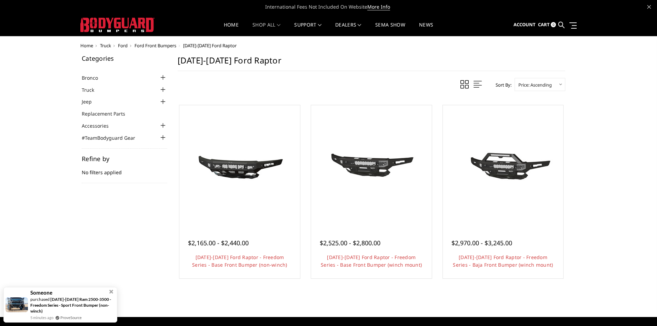  I want to click on a: Ford, so click(123, 46).